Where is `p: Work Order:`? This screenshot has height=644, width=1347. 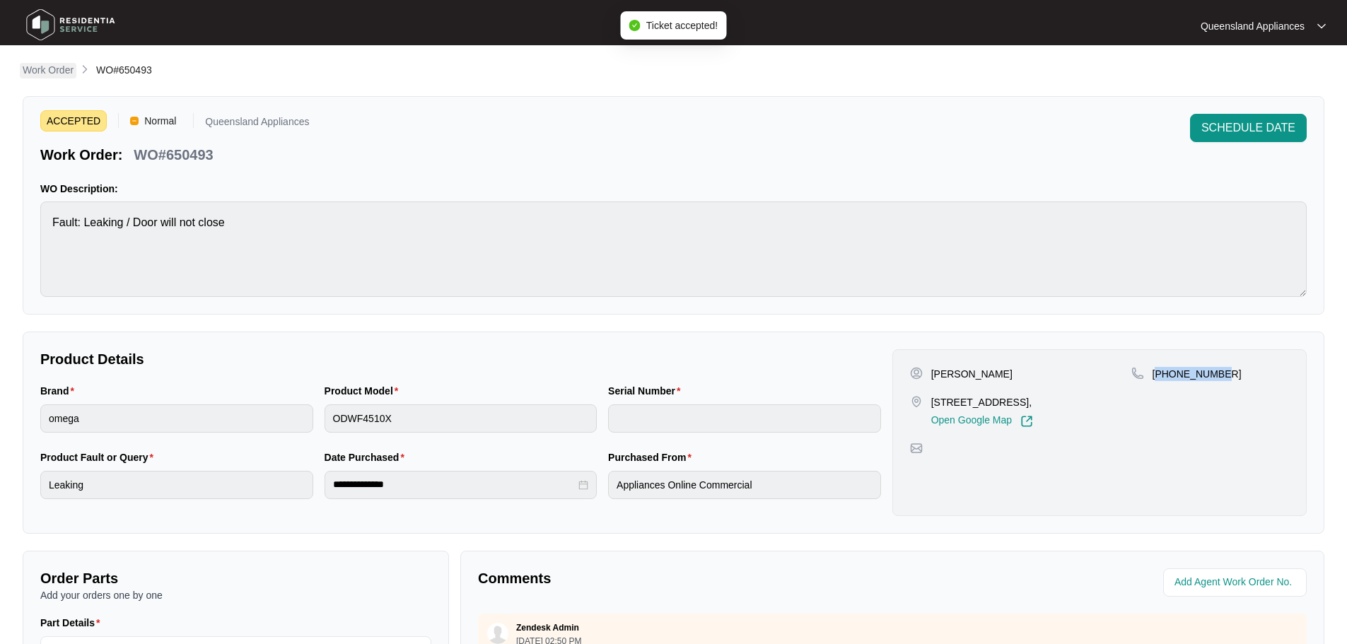 p: Work Order: is located at coordinates (81, 155).